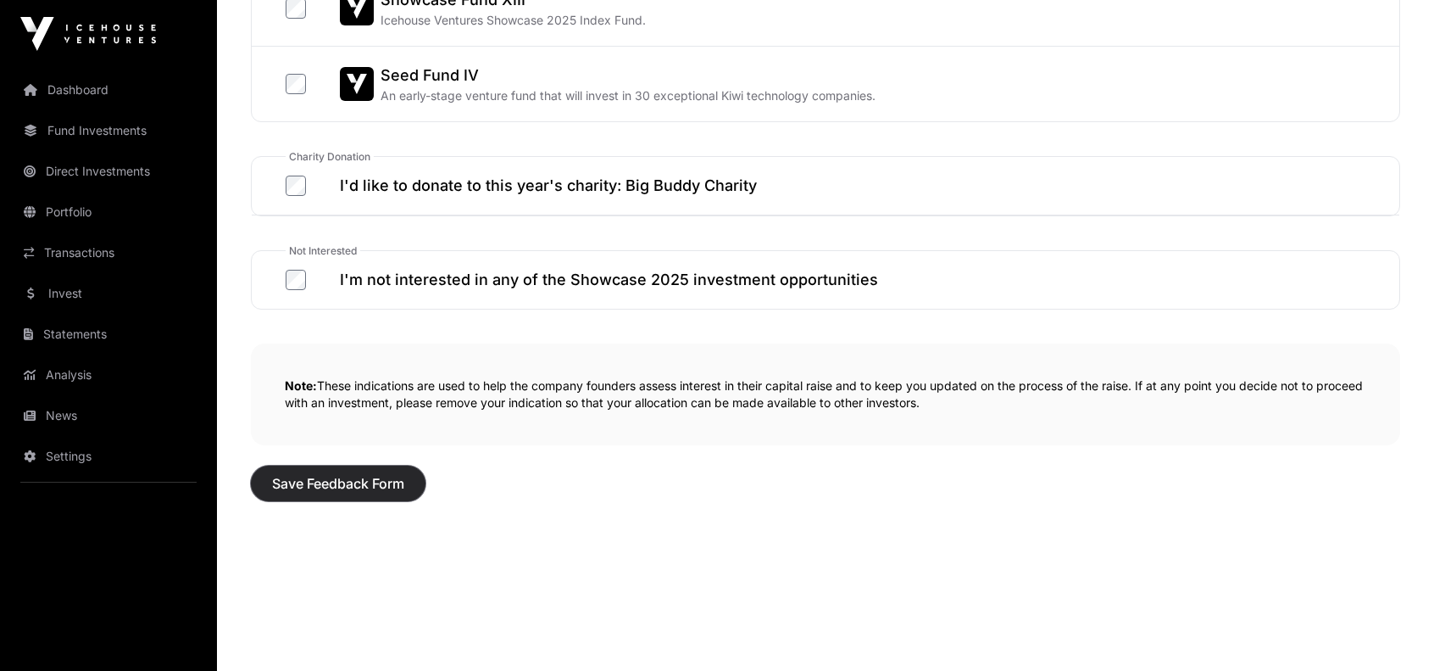  Describe the element at coordinates (109, 334) in the screenshot. I see `a: Statements` at that location.